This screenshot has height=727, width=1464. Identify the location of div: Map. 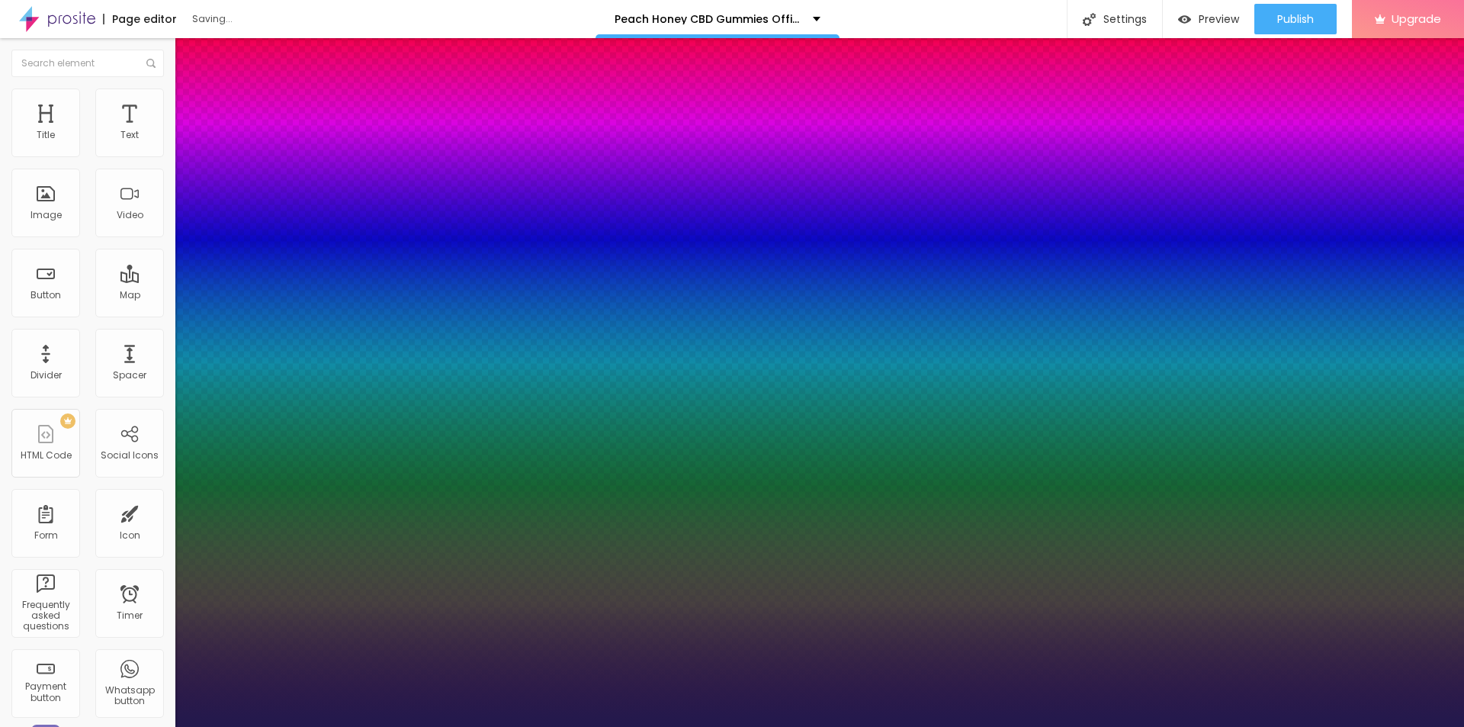
(130, 295).